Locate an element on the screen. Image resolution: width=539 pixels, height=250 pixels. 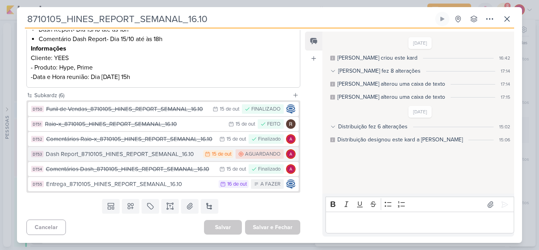
input: Kard Sem Título is located at coordinates (229, 19).